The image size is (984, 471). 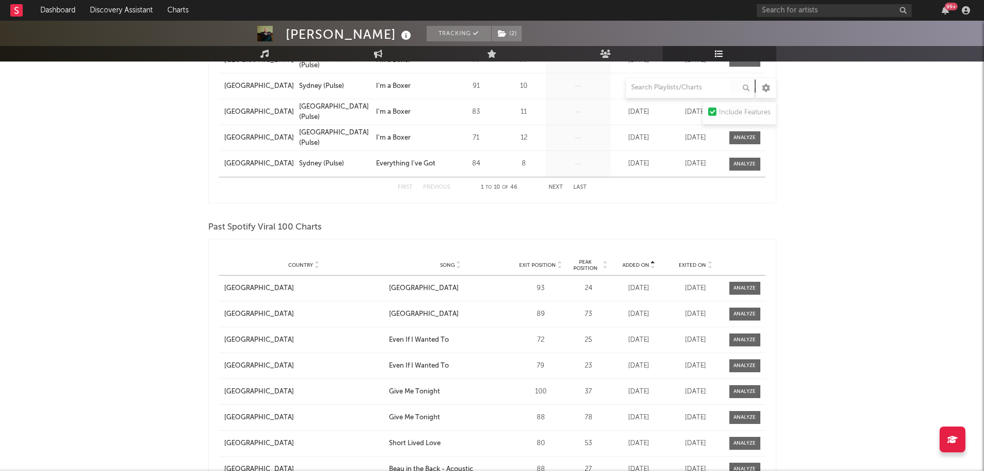 What do you see at coordinates (448, 265) in the screenshot?
I see `span: Song` at bounding box center [448, 265].